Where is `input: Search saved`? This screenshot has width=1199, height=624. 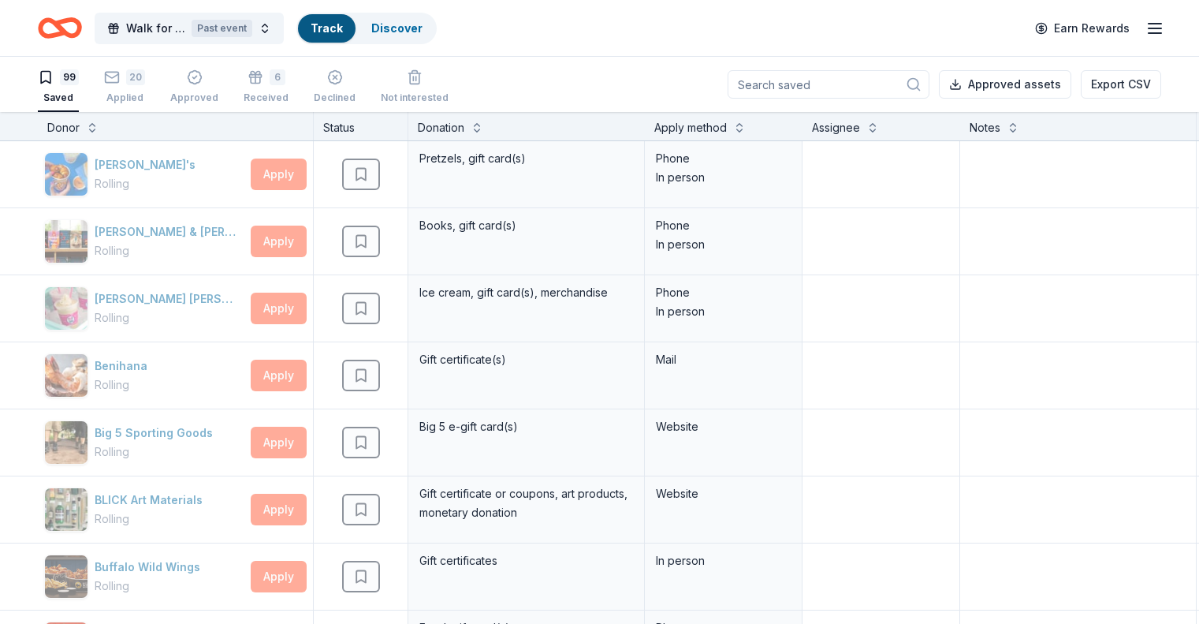
input: Search saved is located at coordinates (829, 84).